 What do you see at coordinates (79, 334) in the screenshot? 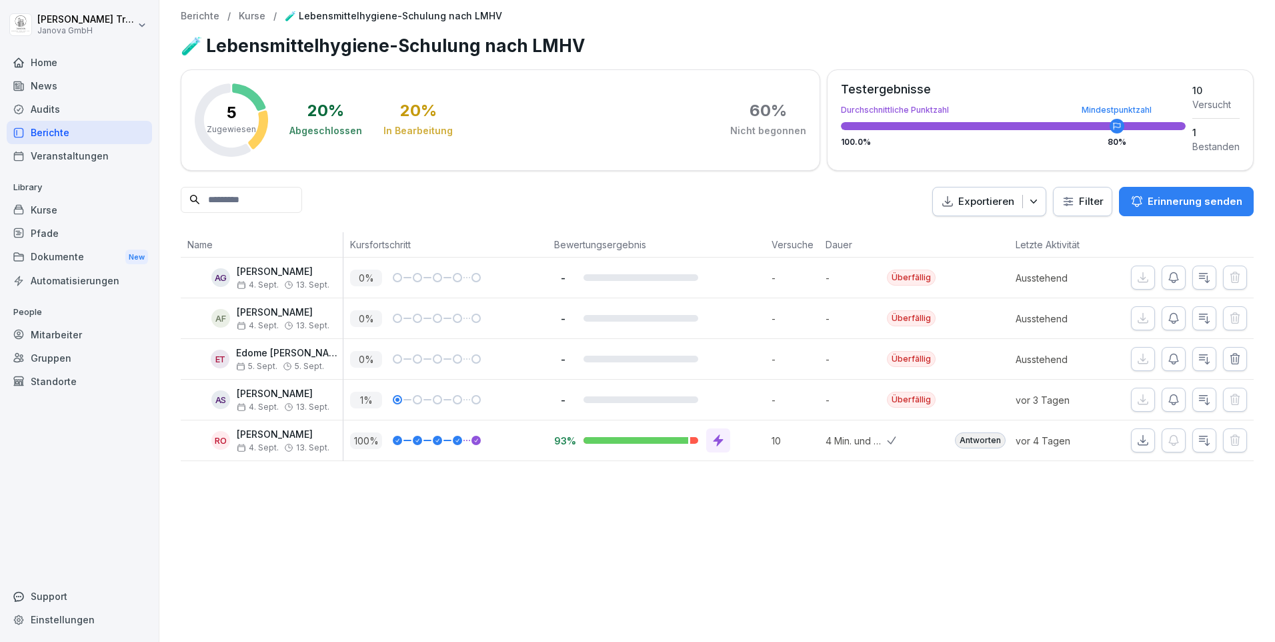
I see `a: Mitarbeiter` at bounding box center [79, 334].